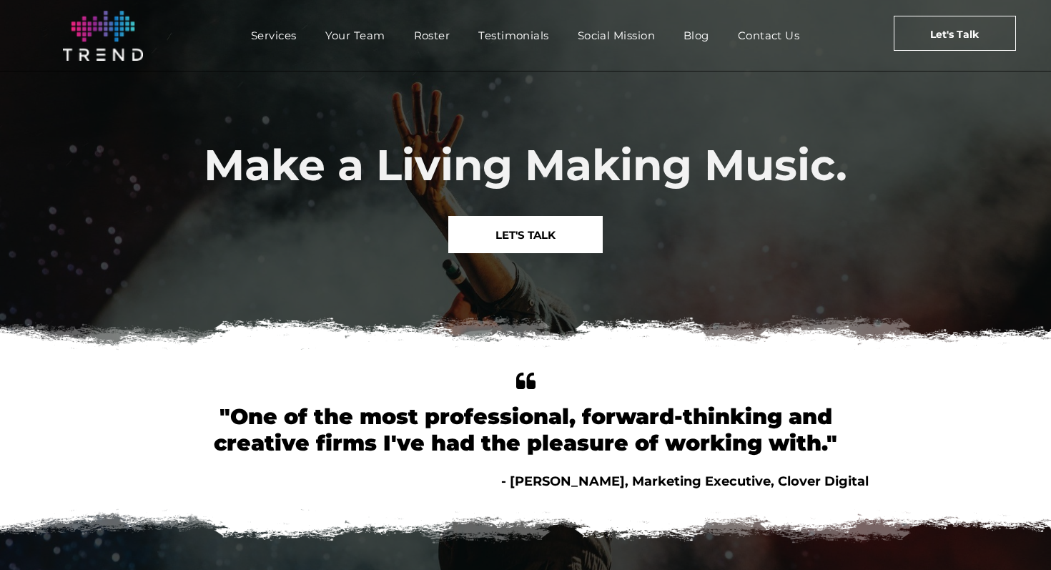 This screenshot has height=570, width=1051. I want to click on a: Blog, so click(696, 35).